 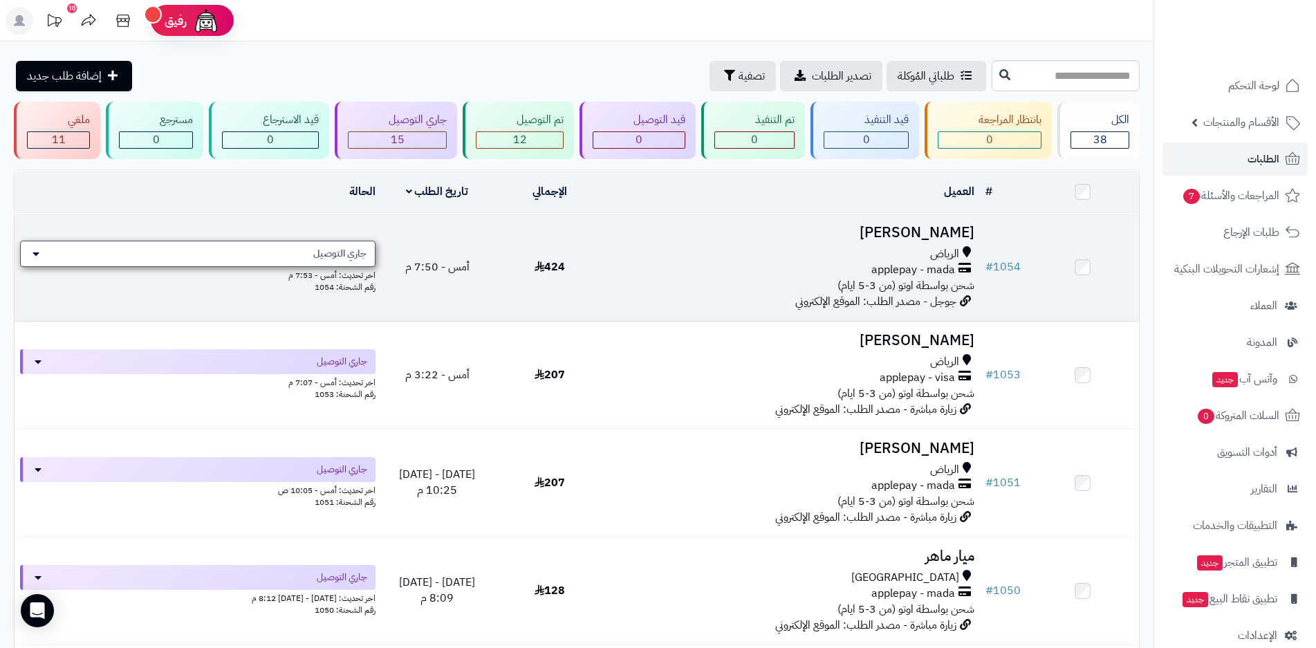 What do you see at coordinates (57, 130) in the screenshot?
I see `a: ملغي 11` at bounding box center [57, 130].